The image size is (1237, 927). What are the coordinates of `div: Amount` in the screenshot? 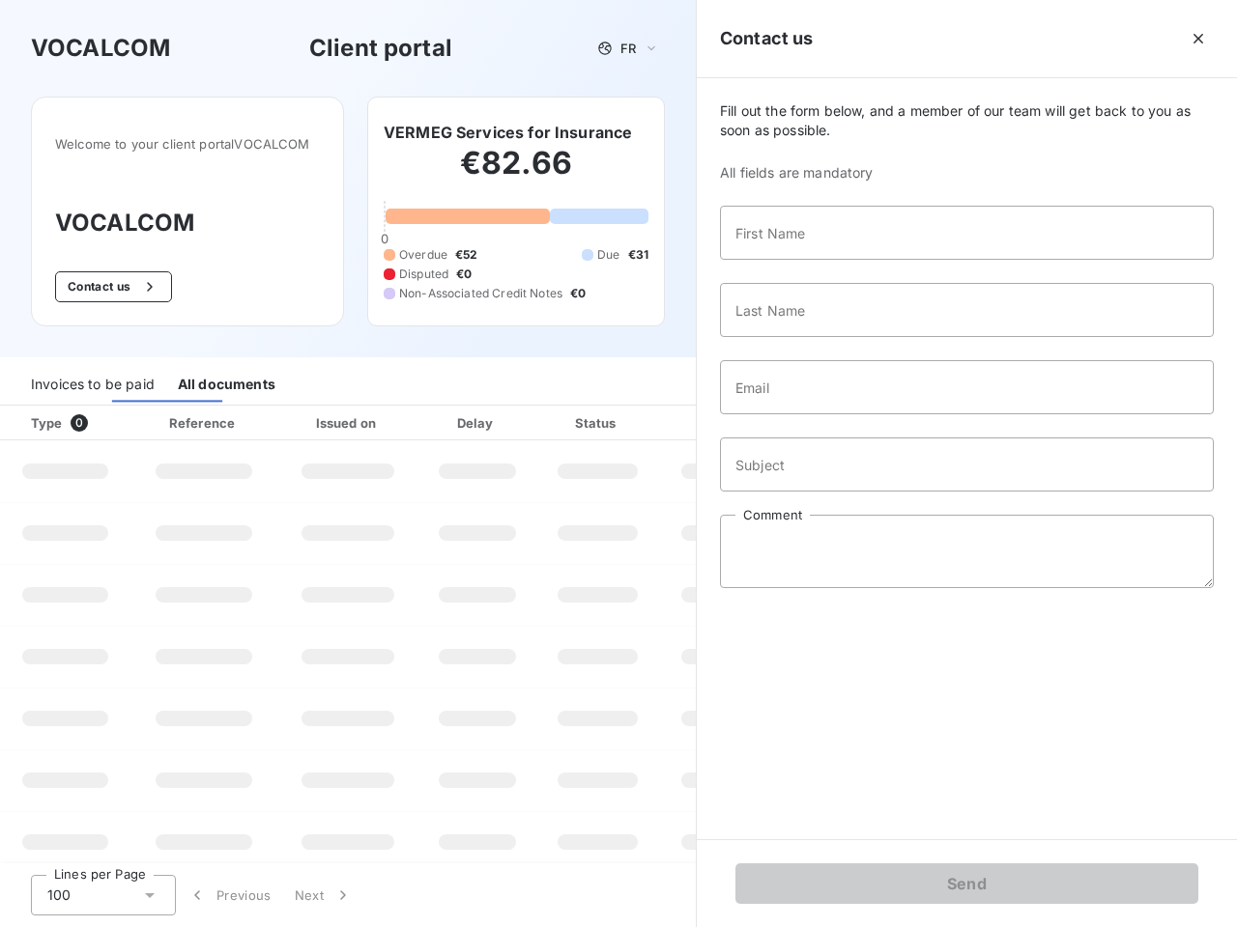 It's located at (725, 423).